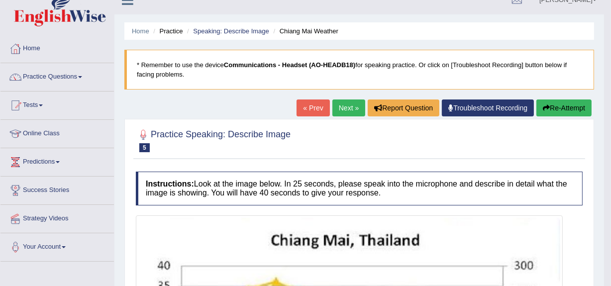 The height and width of the screenshot is (286, 611). Describe the element at coordinates (359, 70) in the screenshot. I see `blockquote: * Remember to use the device for speaking practice. Or click on [Troubleshoot Recording] button b...` at that location.